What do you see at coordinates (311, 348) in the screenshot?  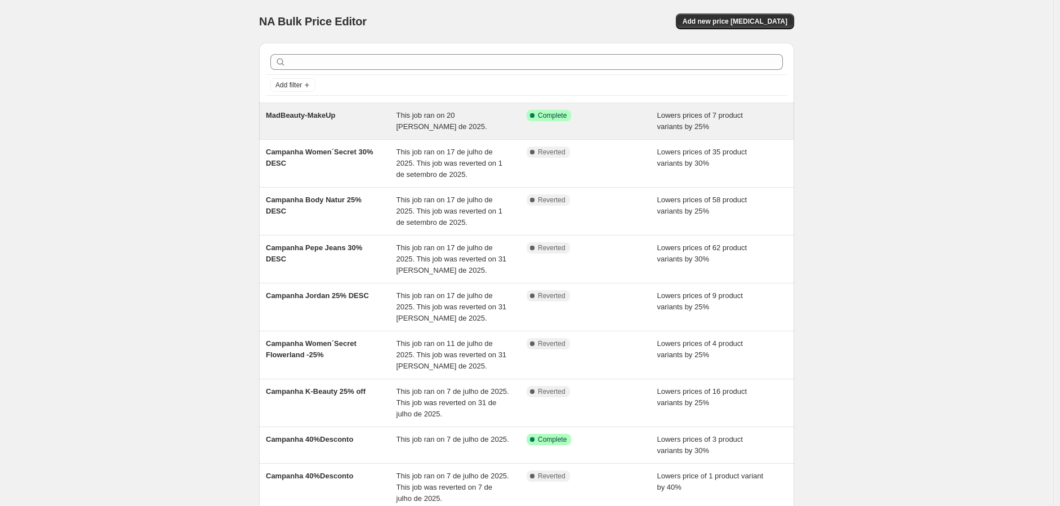 I see `span: Campanha Women´Secret Flowerland -25%` at bounding box center [311, 348].